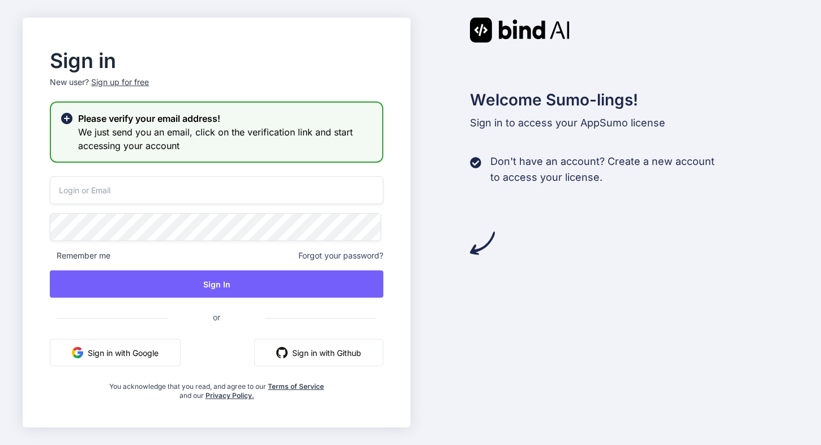  Describe the element at coordinates (216, 284) in the screenshot. I see `button: Sign In` at that location.